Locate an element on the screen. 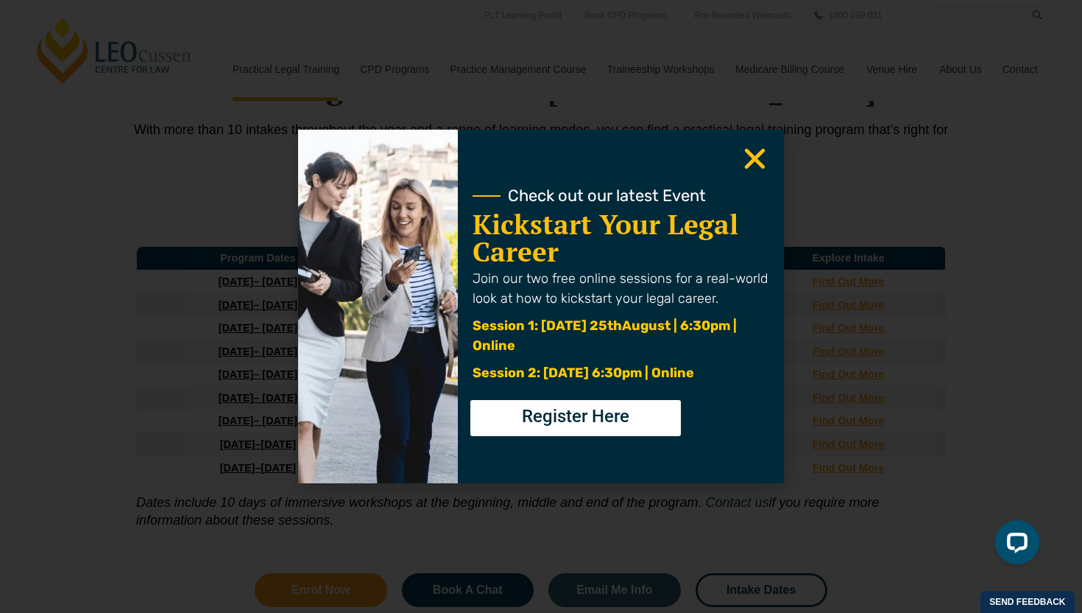 Image resolution: width=1082 pixels, height=613 pixels. span: Check out our latest Event is located at coordinates (607, 196).